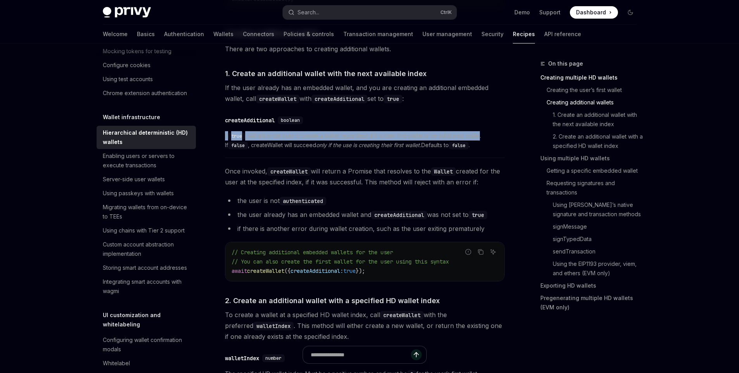 The height and width of the screenshot is (373, 739). Describe the element at coordinates (592, 269) in the screenshot. I see `a: Using the EIP1193 provider, viem, and ethers (EVM only)` at that location.